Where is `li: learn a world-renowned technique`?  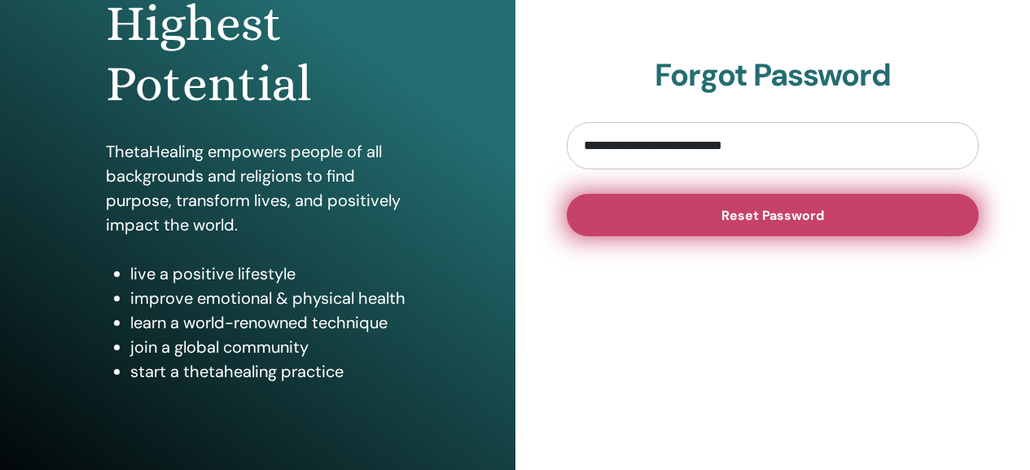 li: learn a world-renowned technique is located at coordinates (269, 322).